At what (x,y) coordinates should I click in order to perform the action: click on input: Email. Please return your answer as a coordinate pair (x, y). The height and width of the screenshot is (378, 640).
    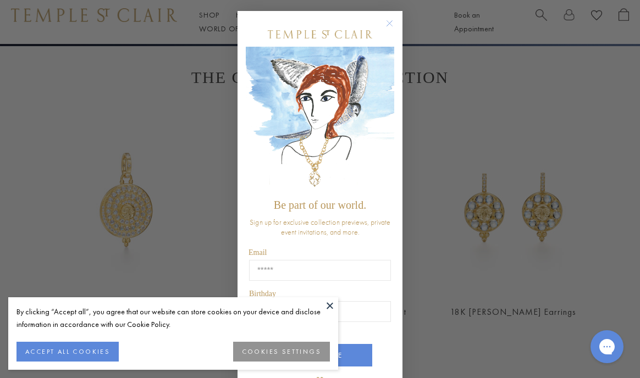
    Looking at the image, I should click on (320, 271).